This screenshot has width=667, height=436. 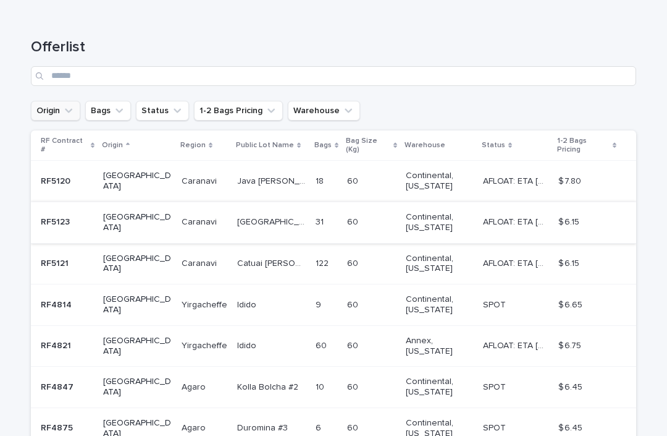 I want to click on p: Bags, so click(x=323, y=145).